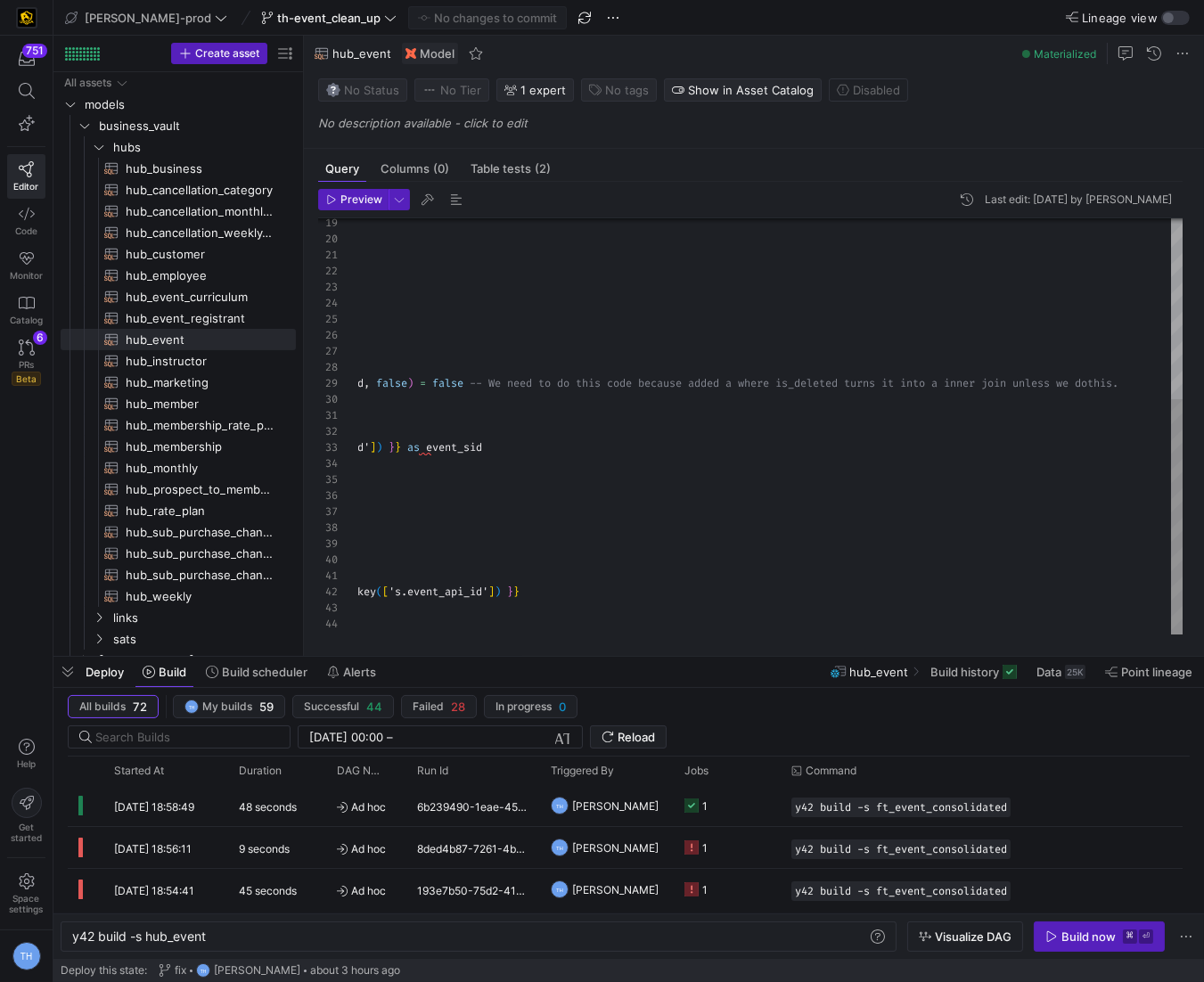 The width and height of the screenshot is (1204, 982). Describe the element at coordinates (328, 559) in the screenshot. I see `div: 40` at that location.